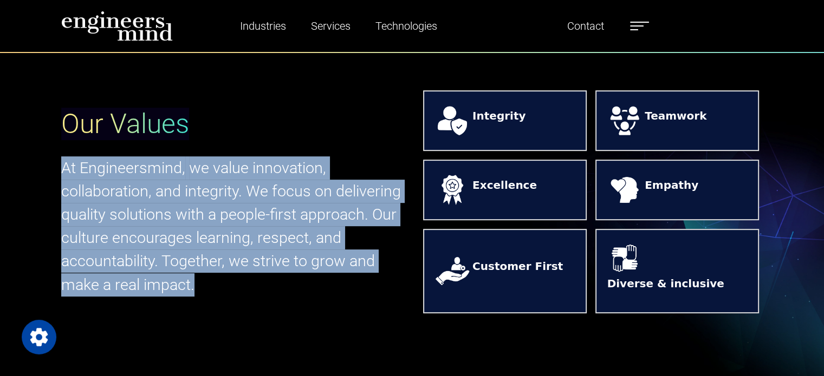 Image resolution: width=824 pixels, height=376 pixels. Describe the element at coordinates (504, 190) in the screenshot. I see `strong: Excellence` at that location.